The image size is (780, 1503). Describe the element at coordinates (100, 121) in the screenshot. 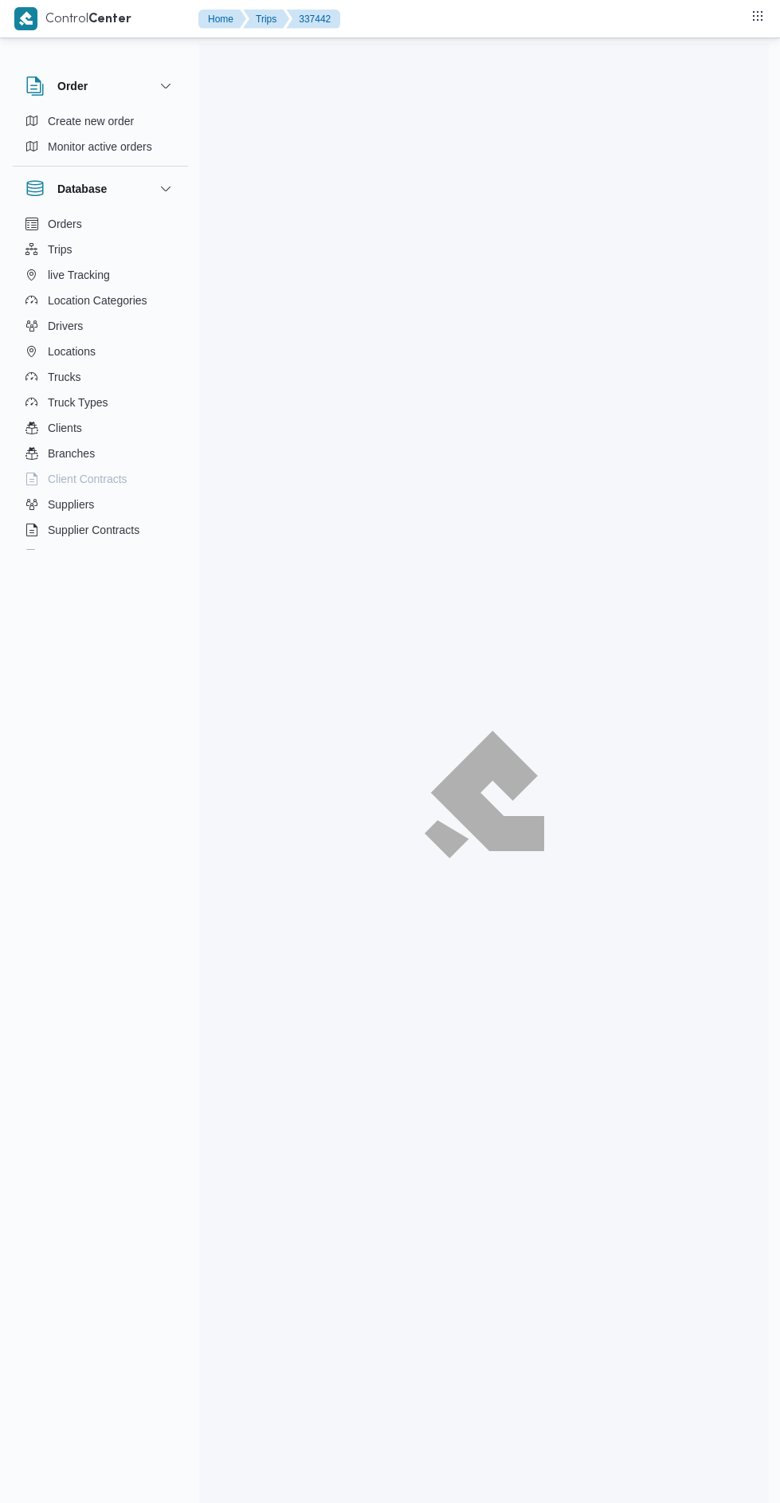

I see `button: Create new order` at that location.